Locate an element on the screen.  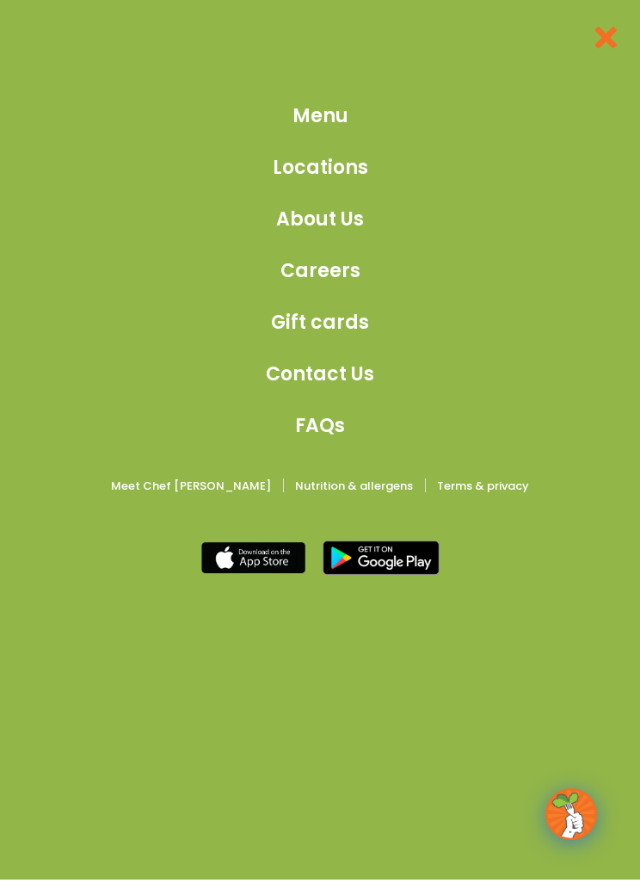
a: FAQs is located at coordinates (320, 425).